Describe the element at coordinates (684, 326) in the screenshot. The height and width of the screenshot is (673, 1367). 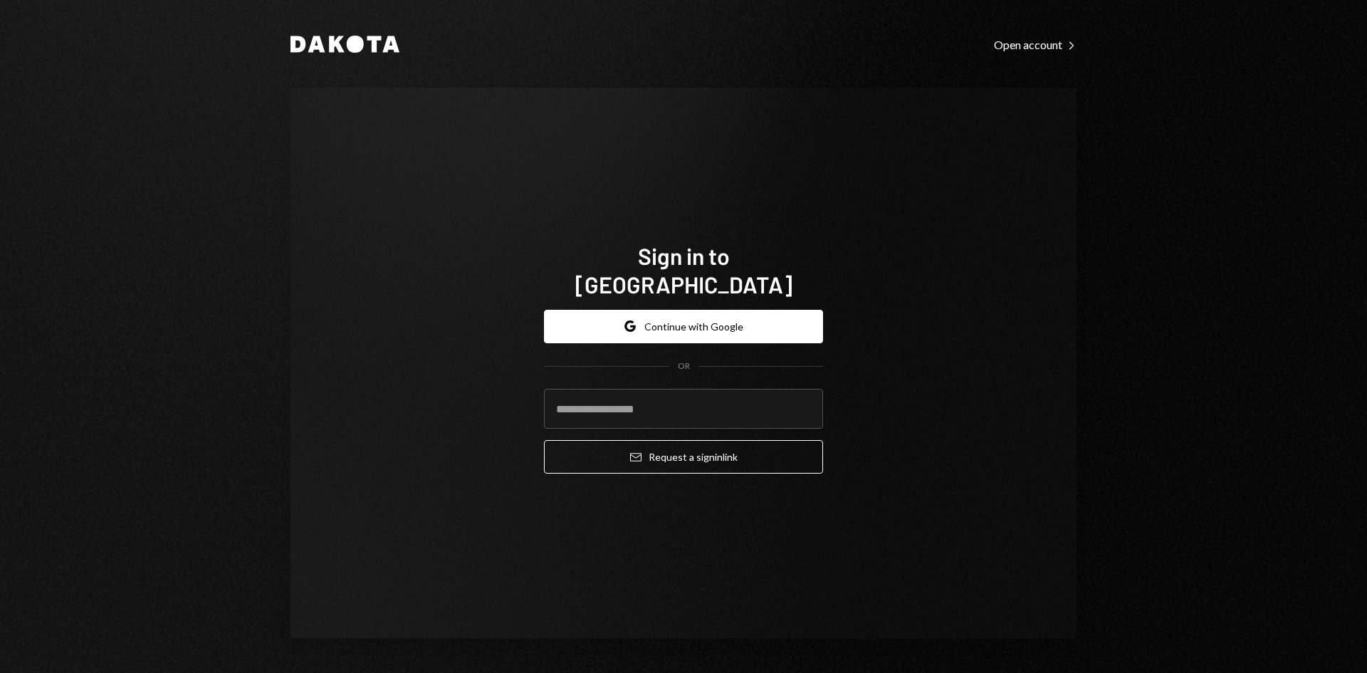
I see `button: Continue with Google` at that location.